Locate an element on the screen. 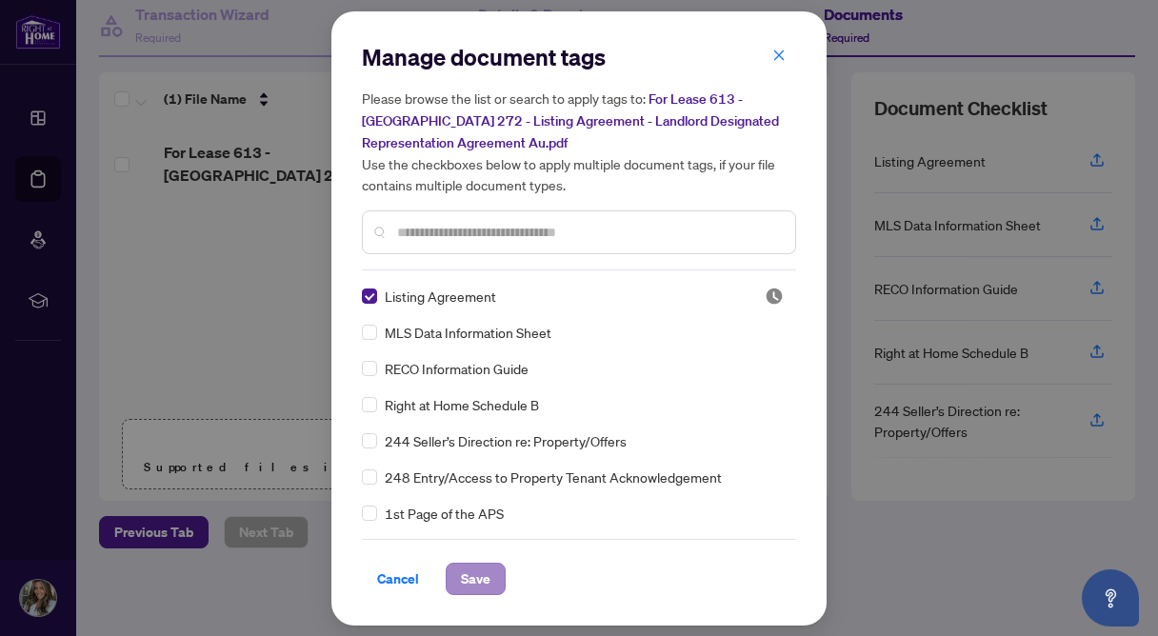  button: Cancel is located at coordinates (398, 579).